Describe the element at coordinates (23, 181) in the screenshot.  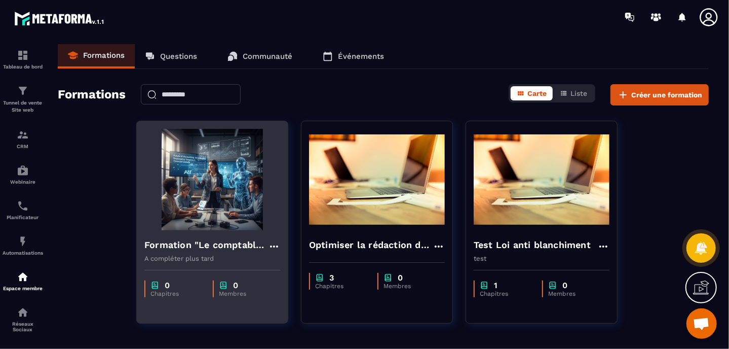
I see `p: Webinaire` at that location.